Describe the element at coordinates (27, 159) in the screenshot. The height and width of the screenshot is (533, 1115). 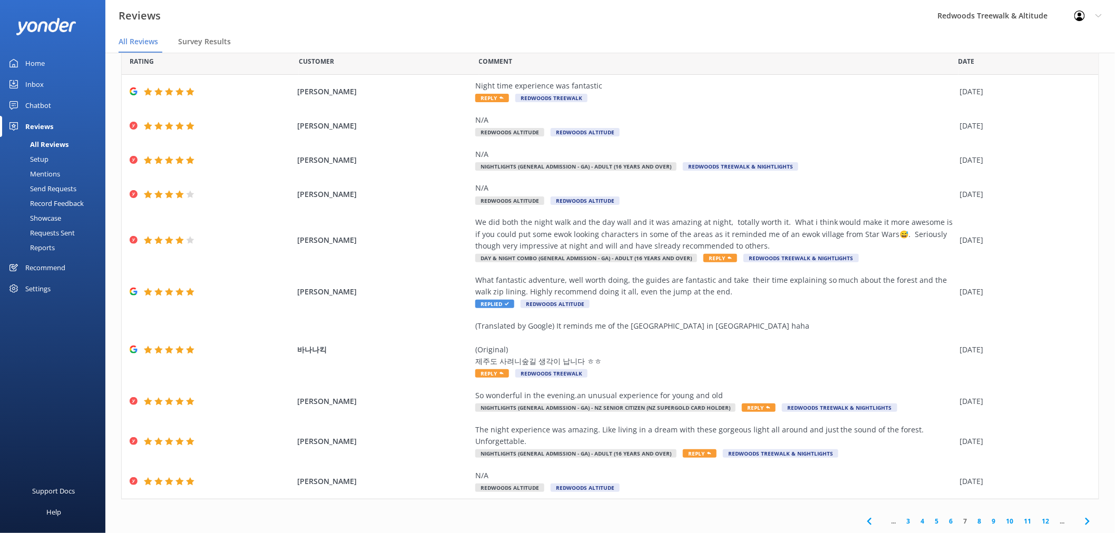
I see `div: Setup` at that location.